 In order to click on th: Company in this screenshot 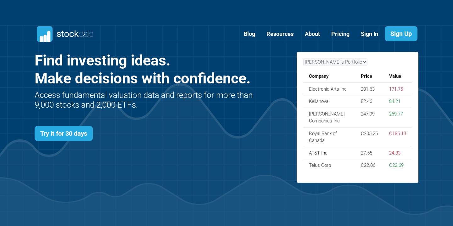, I will do `click(329, 76)`.